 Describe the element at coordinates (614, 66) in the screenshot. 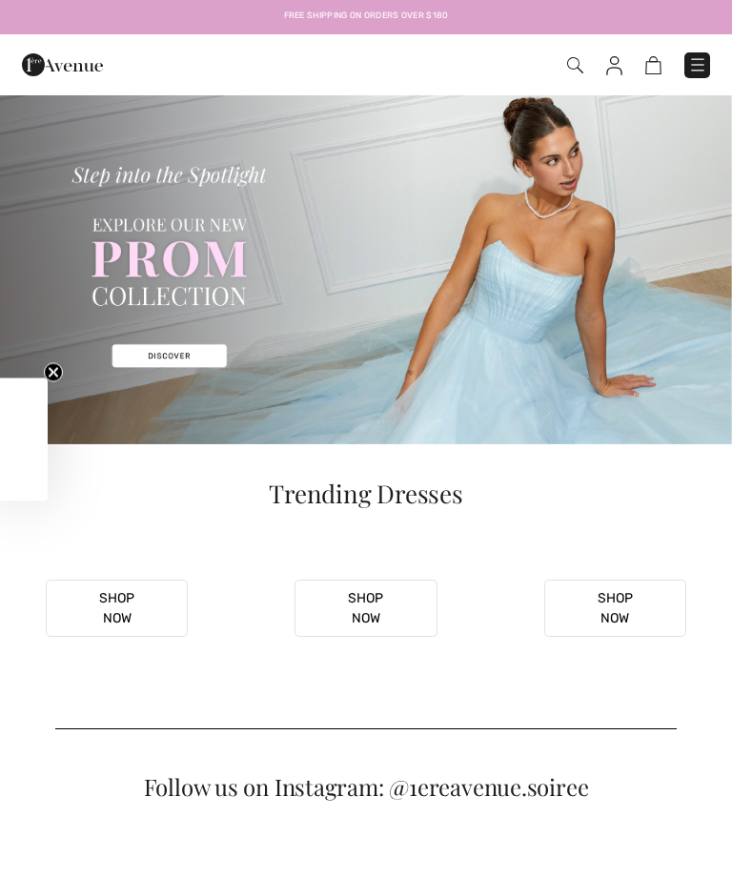

I see `img: My Info` at that location.